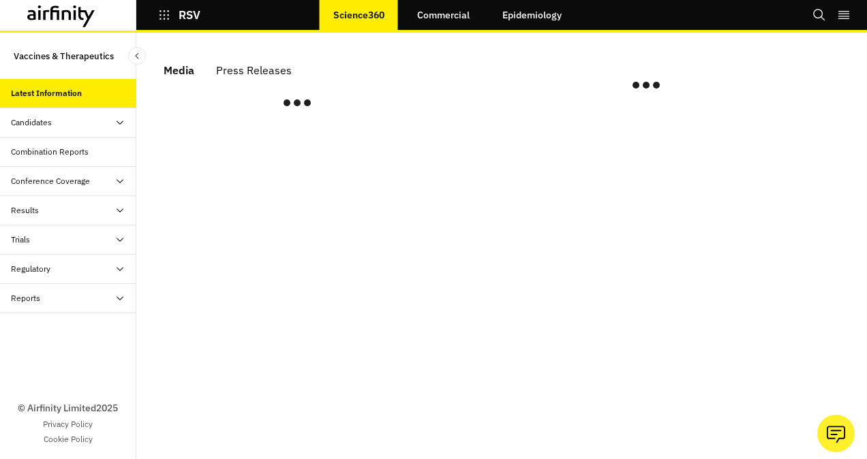 Image resolution: width=867 pixels, height=459 pixels. I want to click on button: Search, so click(819, 15).